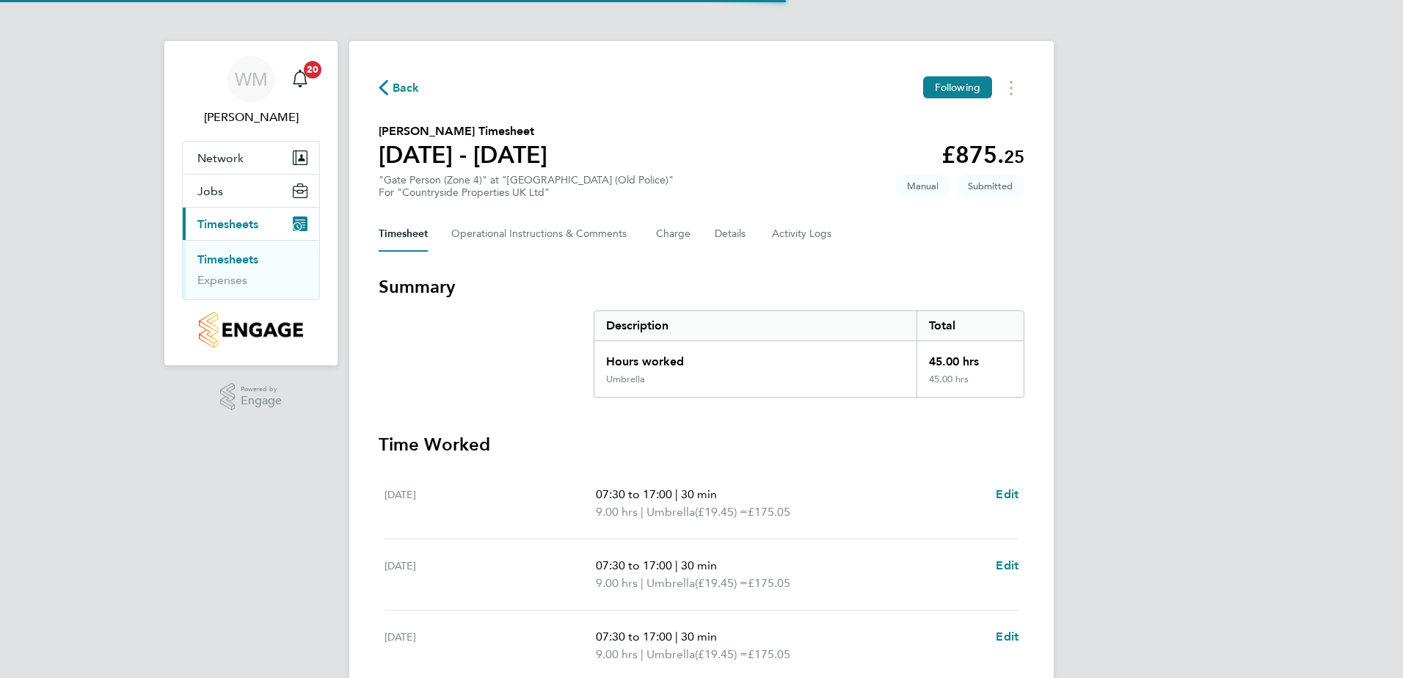 The image size is (1403, 678). What do you see at coordinates (251, 329) in the screenshot?
I see `a: Go to home page` at bounding box center [251, 329].